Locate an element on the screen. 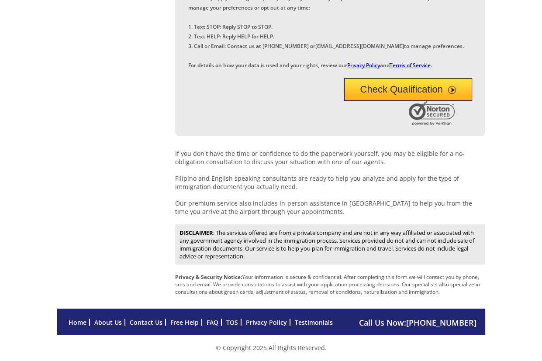 The image size is (542, 361). span: Call Us Now: is located at coordinates (418, 323).